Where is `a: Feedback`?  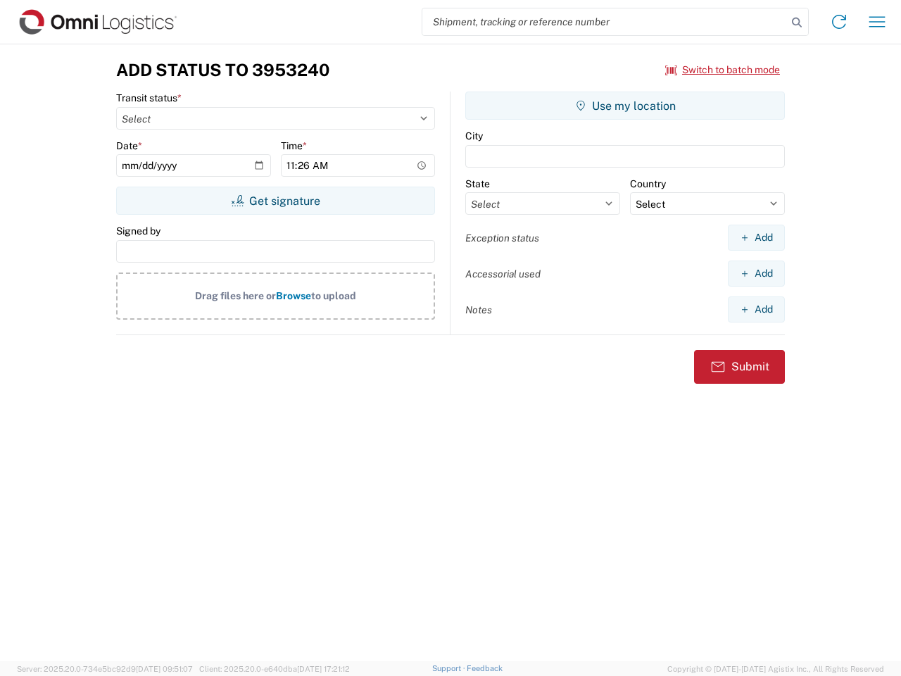 a: Feedback is located at coordinates (484, 668).